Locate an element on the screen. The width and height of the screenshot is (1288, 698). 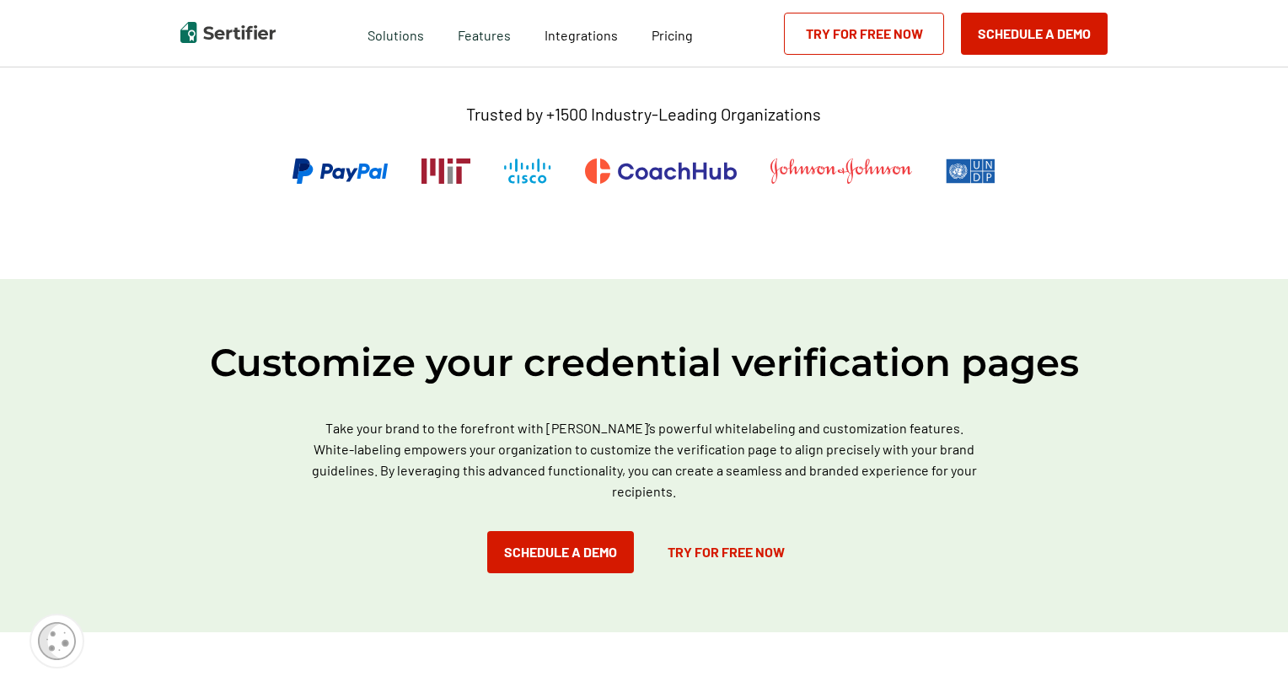
span: Features is located at coordinates (484, 33).